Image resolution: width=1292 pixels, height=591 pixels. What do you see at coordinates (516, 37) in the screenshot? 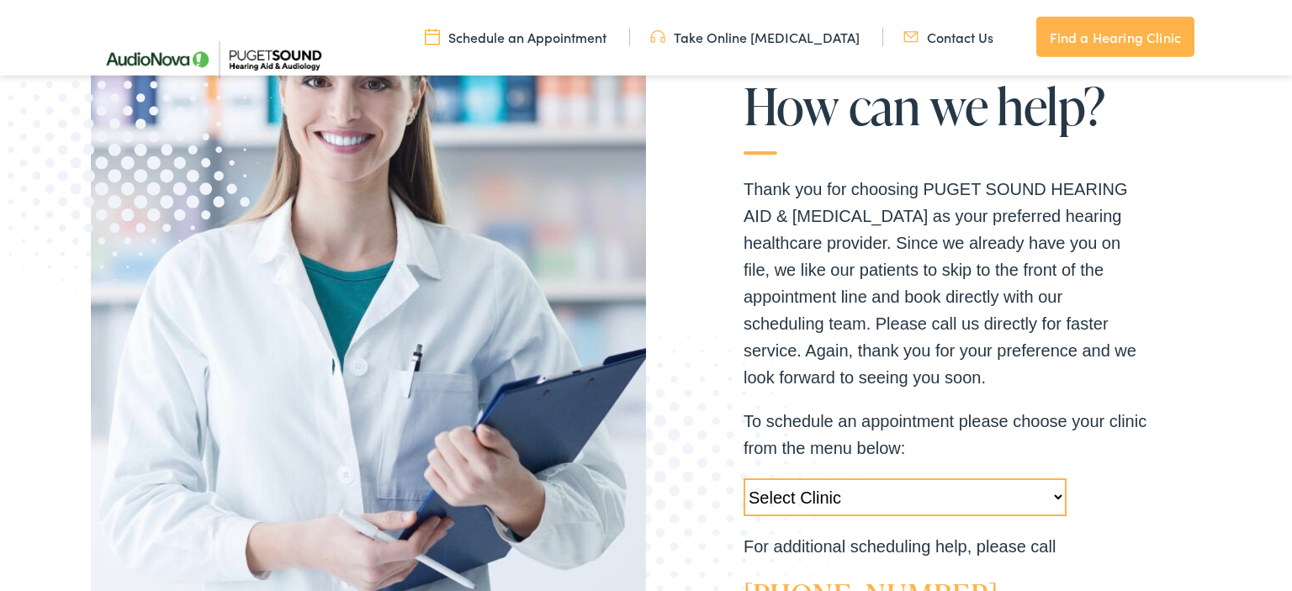
I see `a: Schedule an Appointment` at bounding box center [516, 37].